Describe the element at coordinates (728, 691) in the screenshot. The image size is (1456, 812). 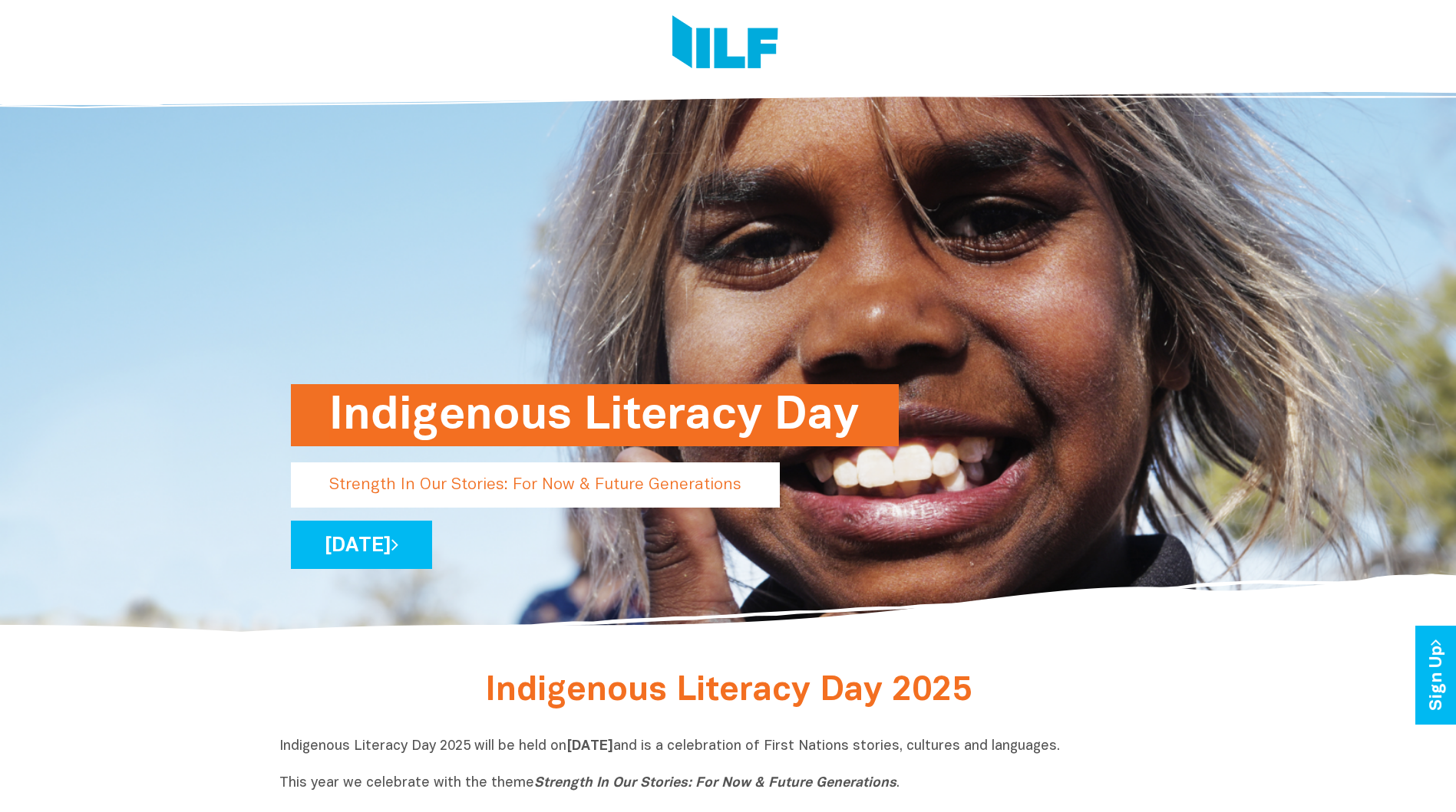
I see `span: Indigenous Literacy Day 2025` at that location.